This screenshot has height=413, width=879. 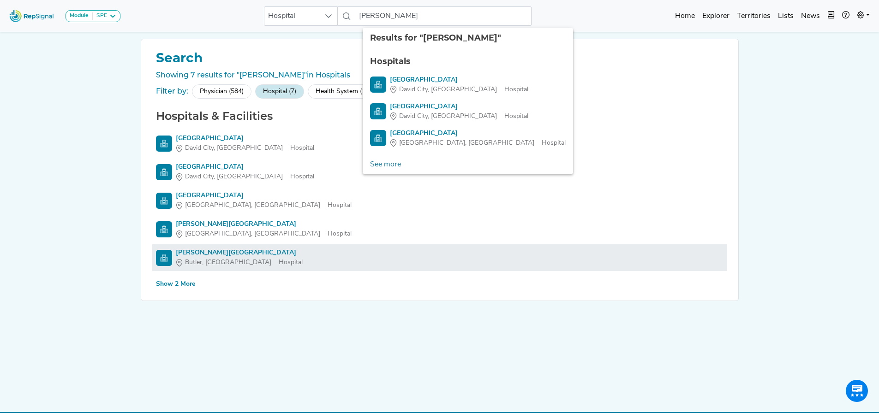 I want to click on a: Explorer, so click(x=716, y=16).